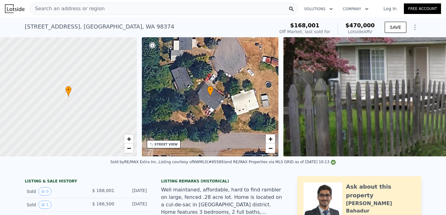 The image size is (446, 215). I want to click on a: Log In, so click(390, 9).